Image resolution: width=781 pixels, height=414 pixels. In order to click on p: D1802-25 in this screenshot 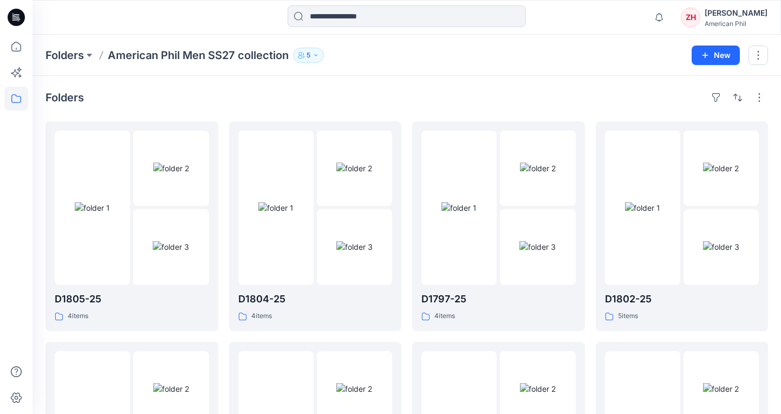, I will do `click(682, 299)`.